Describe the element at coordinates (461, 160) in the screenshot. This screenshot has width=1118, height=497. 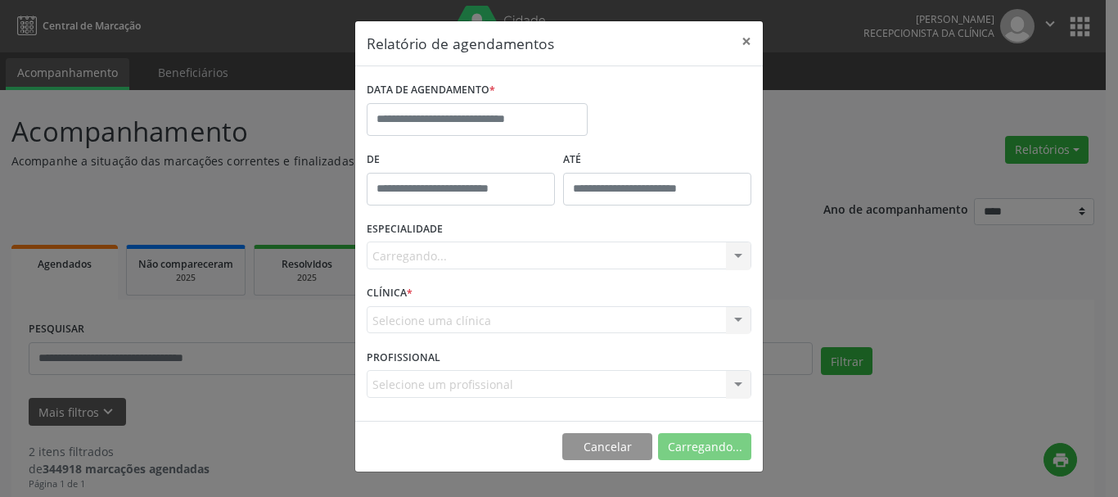
I see `label: De` at that location.